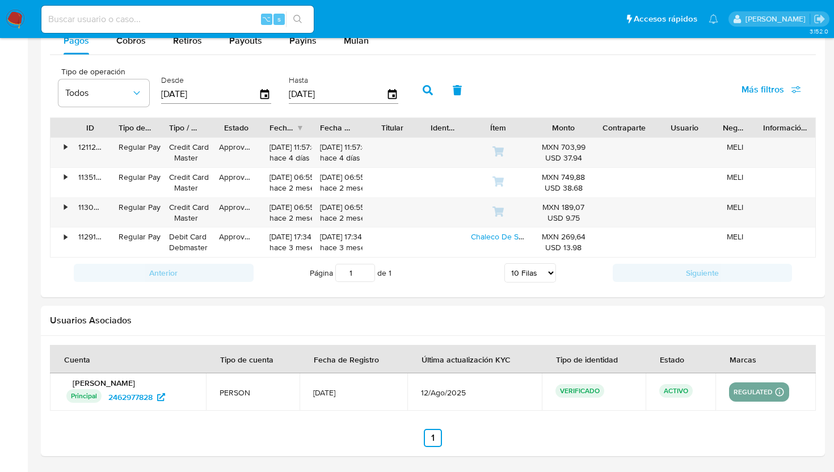 This screenshot has width=834, height=472. Describe the element at coordinates (666, 19) in the screenshot. I see `span: Accesos rápidos` at that location.